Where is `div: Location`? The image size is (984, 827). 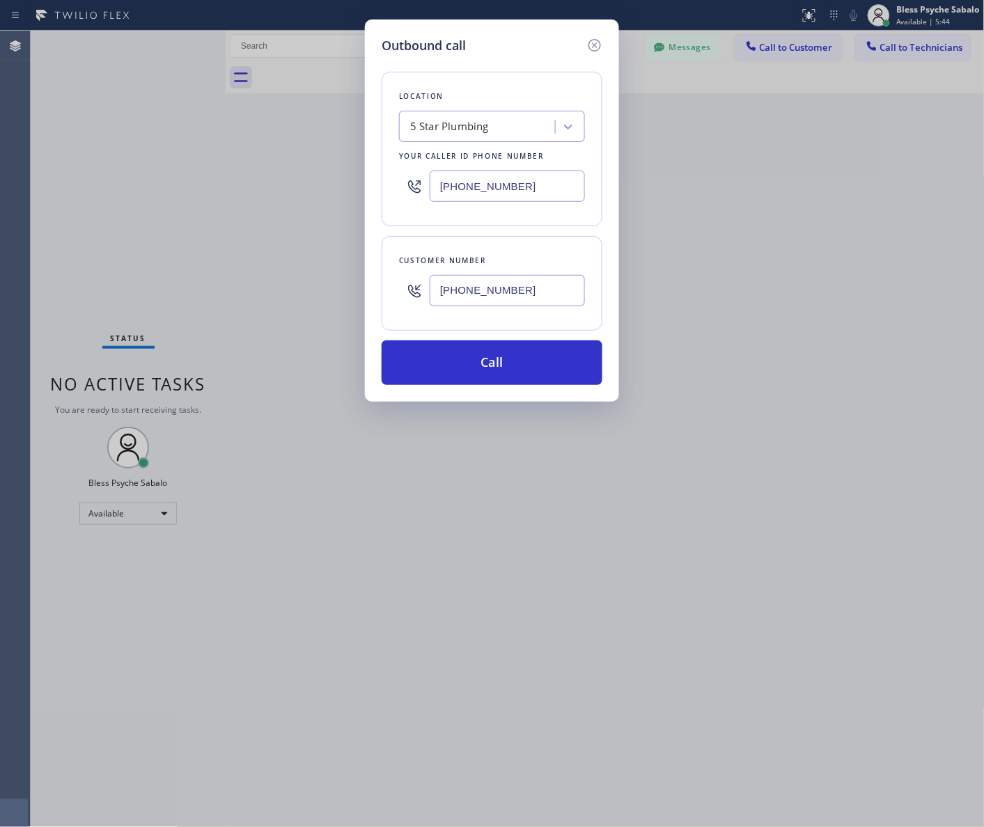 div: Location is located at coordinates (491, 96).